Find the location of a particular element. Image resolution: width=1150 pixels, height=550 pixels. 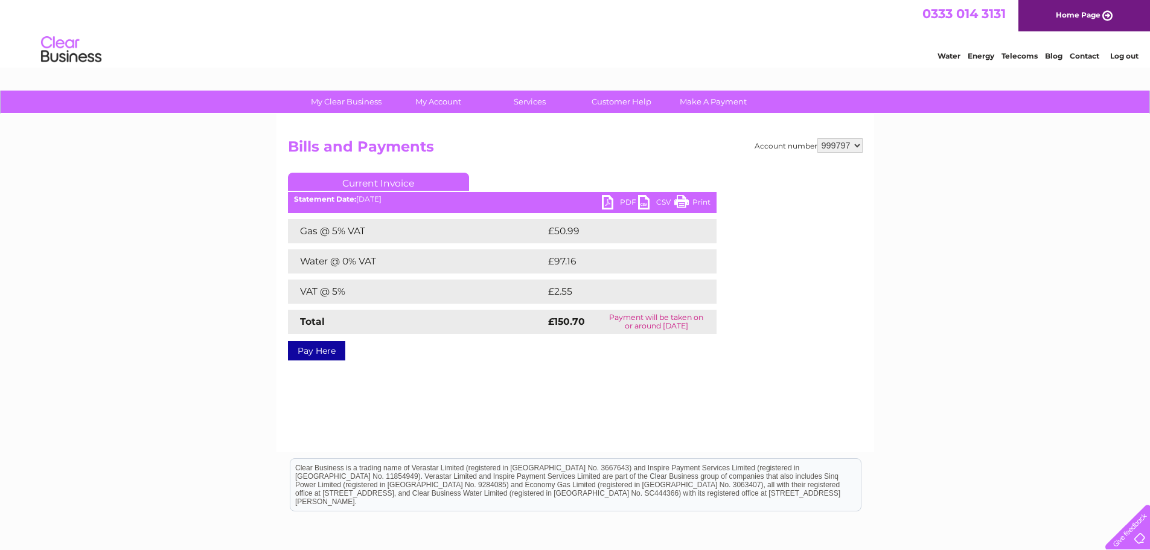

a: 0333 014 3131 is located at coordinates (964, 13).